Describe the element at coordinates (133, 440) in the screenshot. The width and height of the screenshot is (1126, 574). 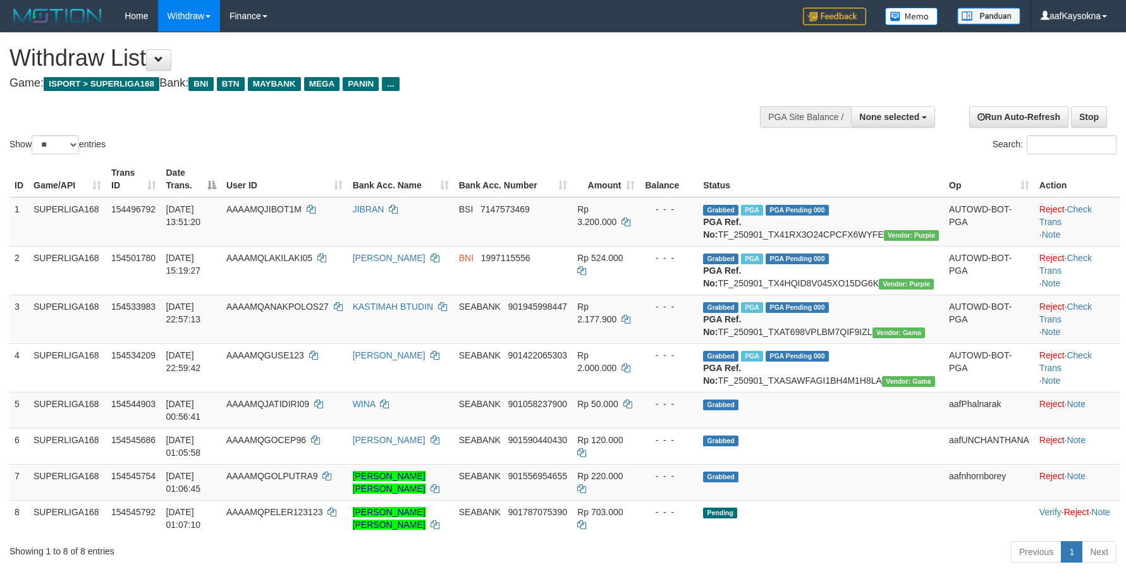
I see `span: 154545686` at that location.